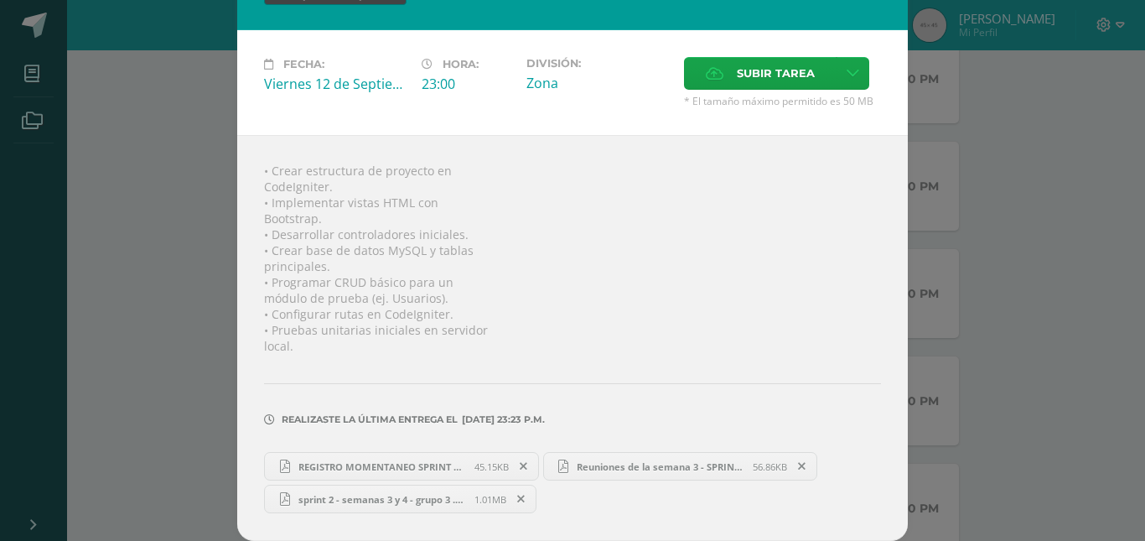 This screenshot has width=1145, height=541. I want to click on label: División:, so click(599, 63).